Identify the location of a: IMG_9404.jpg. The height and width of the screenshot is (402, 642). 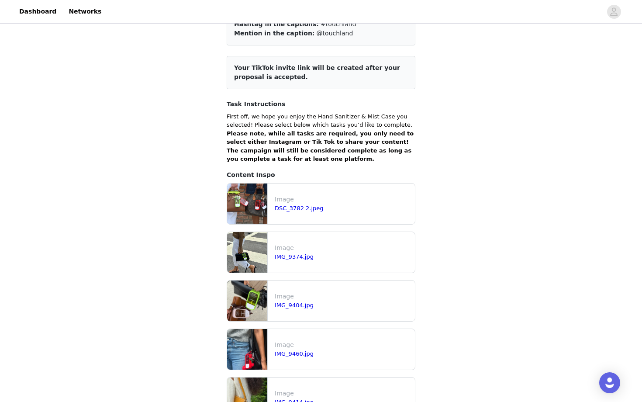
(294, 305).